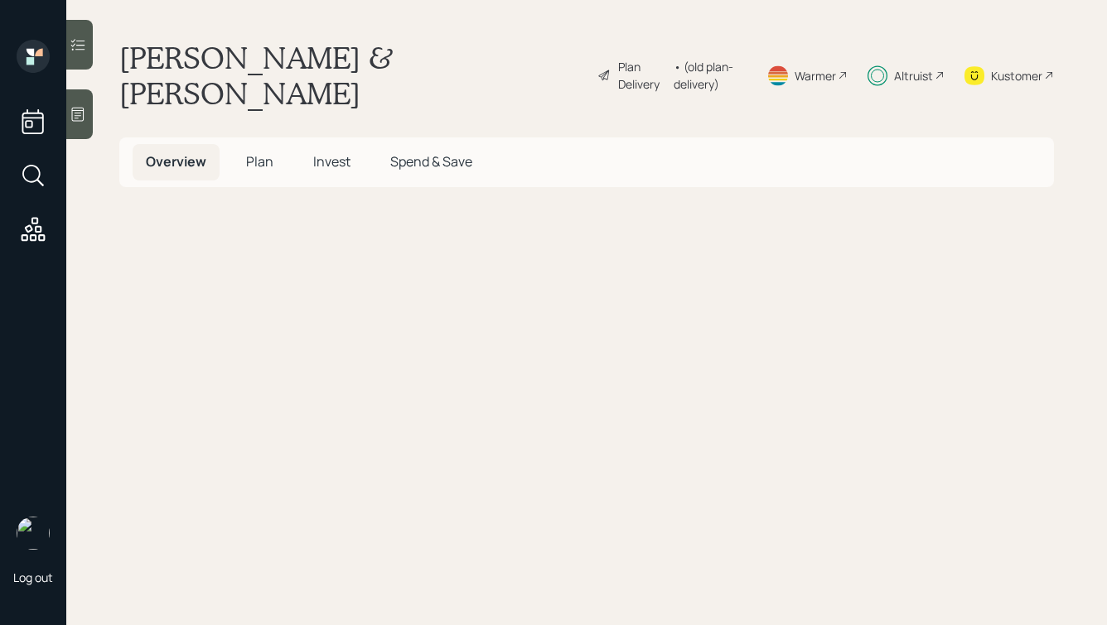 The width and height of the screenshot is (1107, 625). What do you see at coordinates (710, 75) in the screenshot?
I see `div: • (old plan-delivery)` at bounding box center [710, 75].